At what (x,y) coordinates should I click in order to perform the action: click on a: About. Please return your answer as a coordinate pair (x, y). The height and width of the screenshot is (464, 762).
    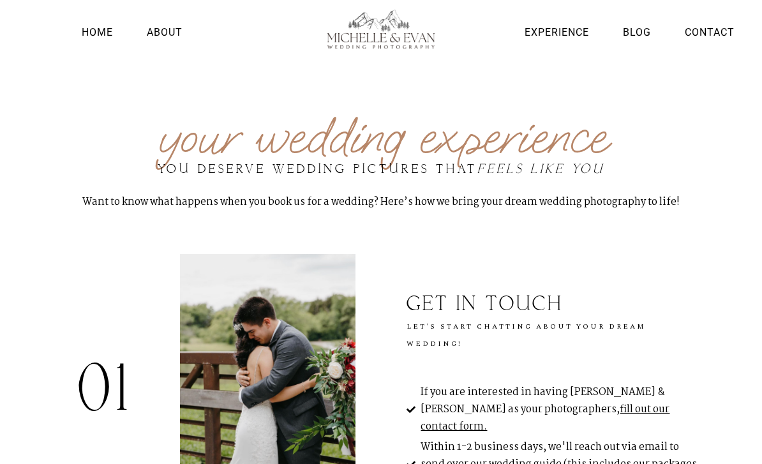
    Looking at the image, I should click on (165, 32).